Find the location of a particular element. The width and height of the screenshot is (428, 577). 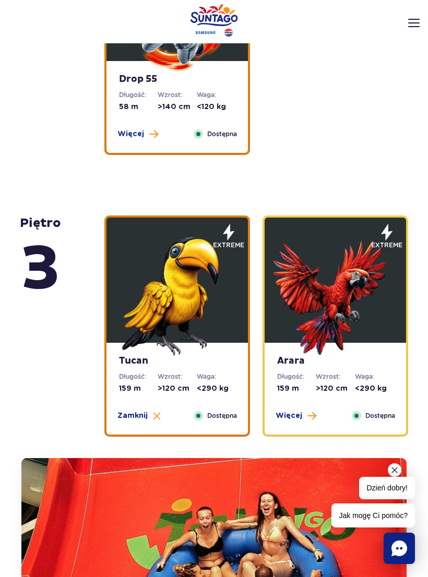

span: Jak mogę Ci pomóc? is located at coordinates (373, 515).